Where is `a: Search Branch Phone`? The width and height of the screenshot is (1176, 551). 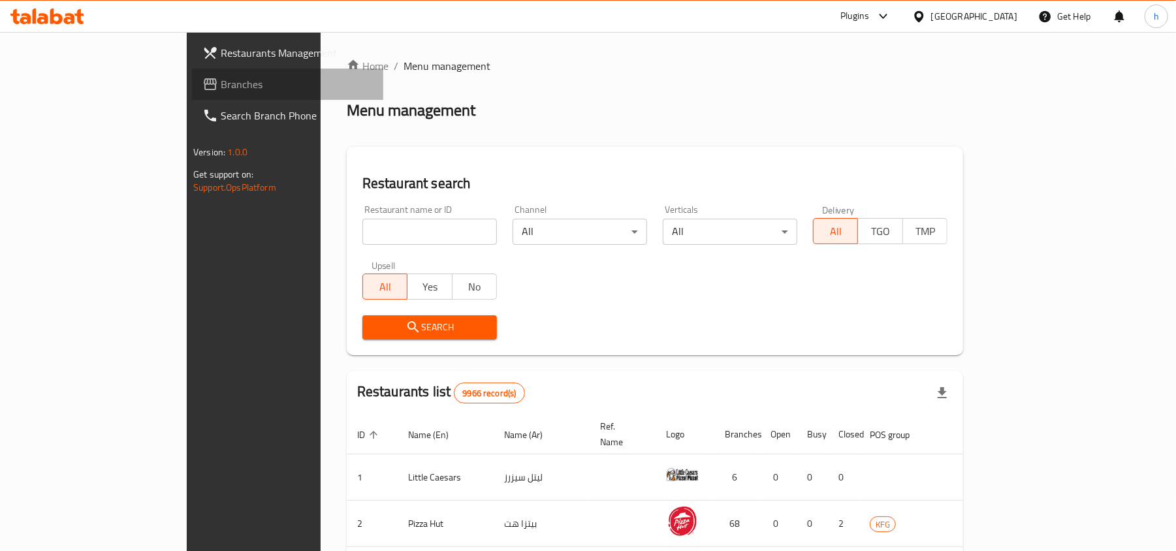 a: Search Branch Phone is located at coordinates (287, 116).